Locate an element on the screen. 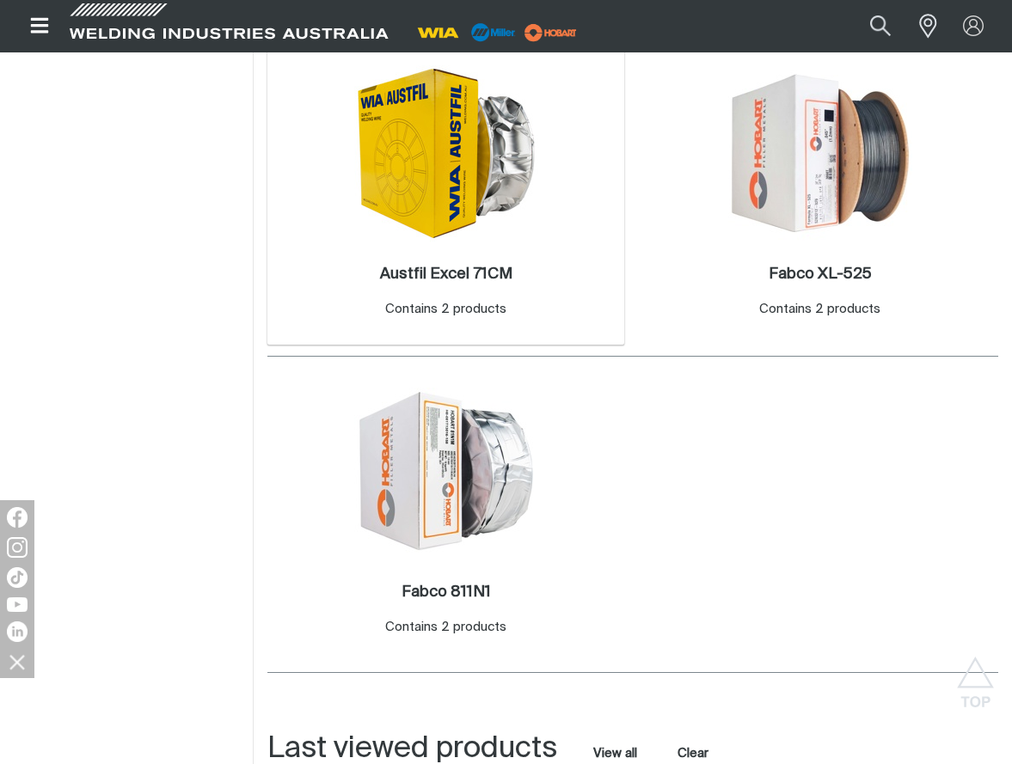 The height and width of the screenshot is (764, 1012). a: View all last viewed products is located at coordinates (615, 754).